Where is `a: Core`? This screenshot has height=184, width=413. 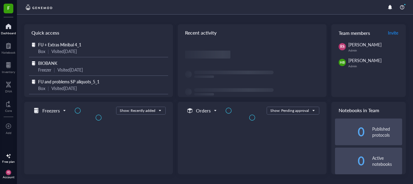
a: Core is located at coordinates (8, 106).